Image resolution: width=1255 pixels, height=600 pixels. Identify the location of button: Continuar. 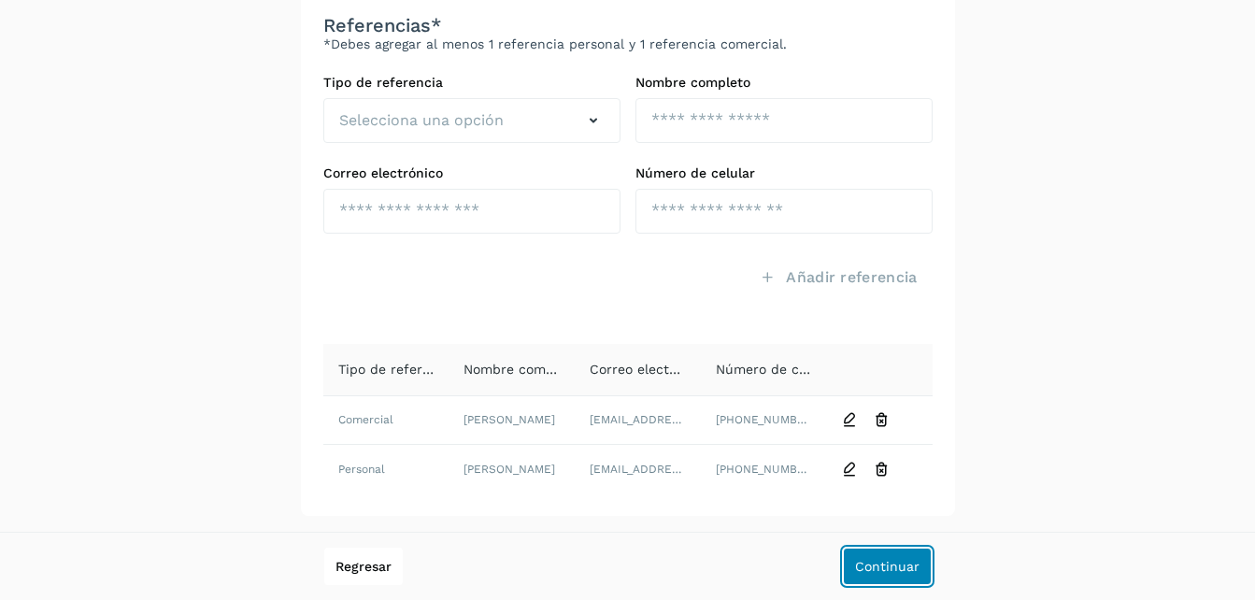
(887, 566).